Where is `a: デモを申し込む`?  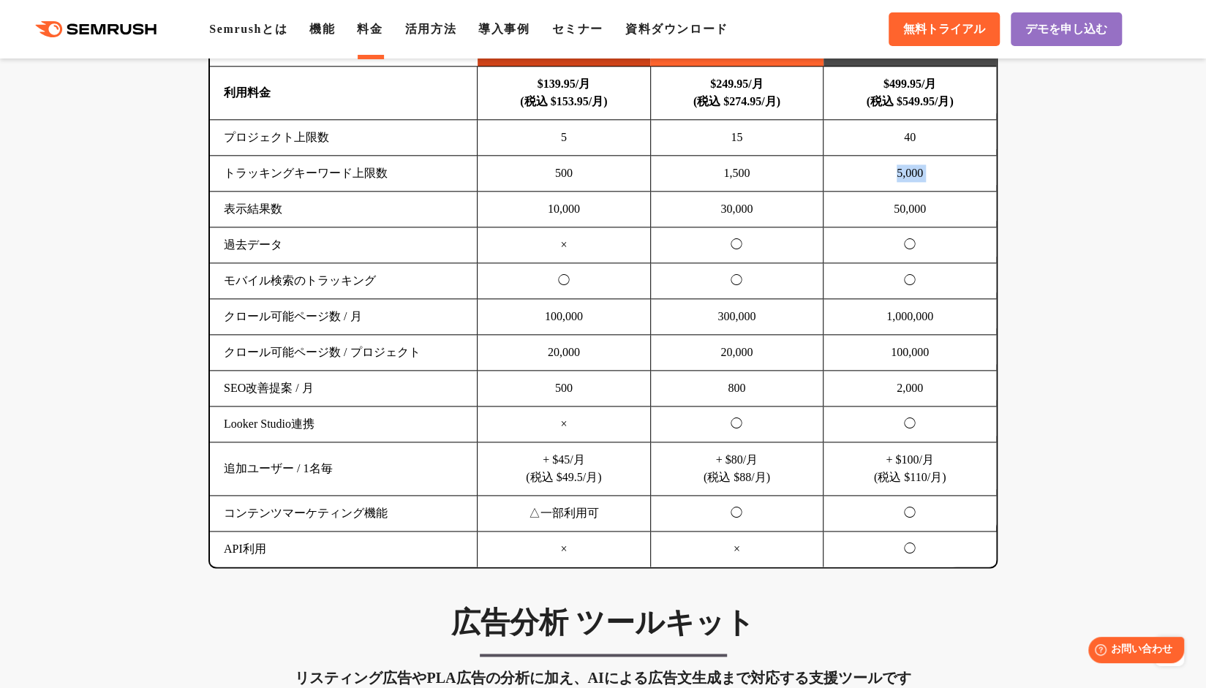
a: デモを申し込む is located at coordinates (1066, 29).